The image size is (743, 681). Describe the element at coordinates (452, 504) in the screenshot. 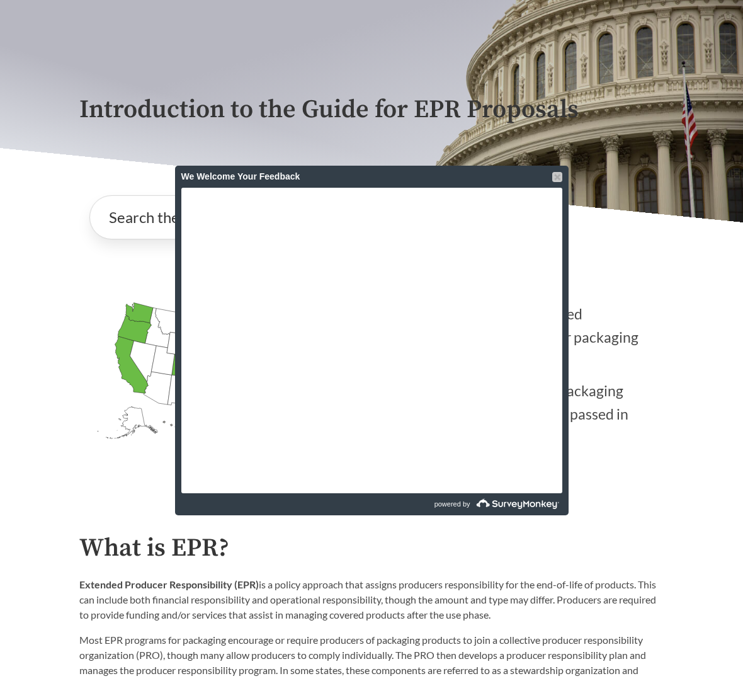

I see `span: powered by` at that location.